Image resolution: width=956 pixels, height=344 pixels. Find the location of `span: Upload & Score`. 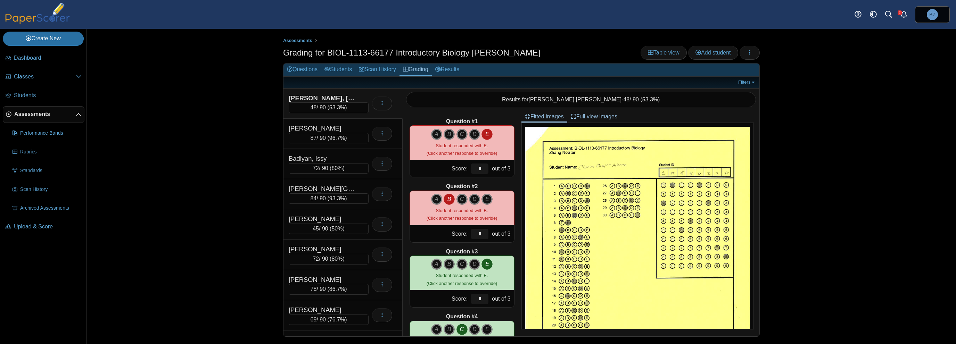

span: Upload & Score is located at coordinates (48, 227).